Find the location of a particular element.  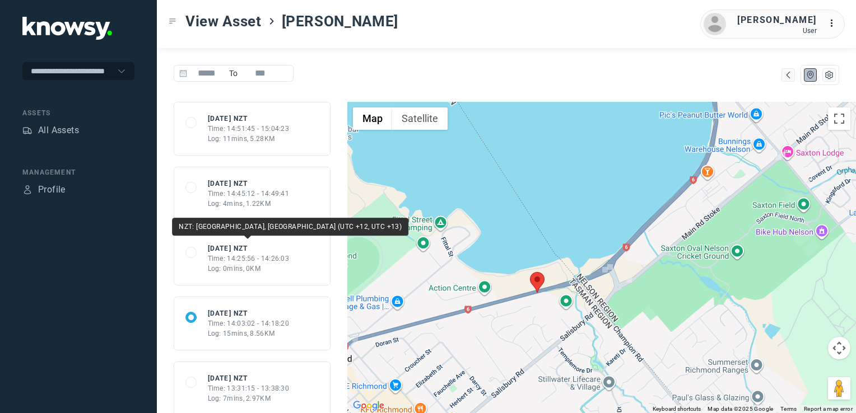

img: Google is located at coordinates (369, 406).